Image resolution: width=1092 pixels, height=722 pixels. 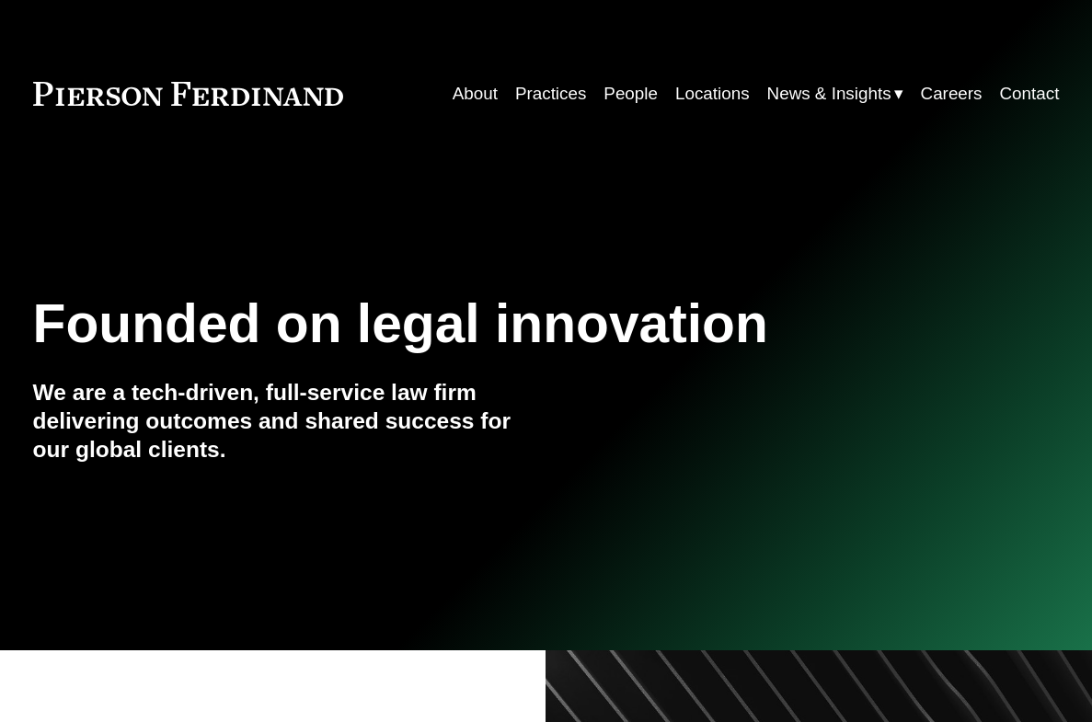 I want to click on a: Practices, so click(x=550, y=94).